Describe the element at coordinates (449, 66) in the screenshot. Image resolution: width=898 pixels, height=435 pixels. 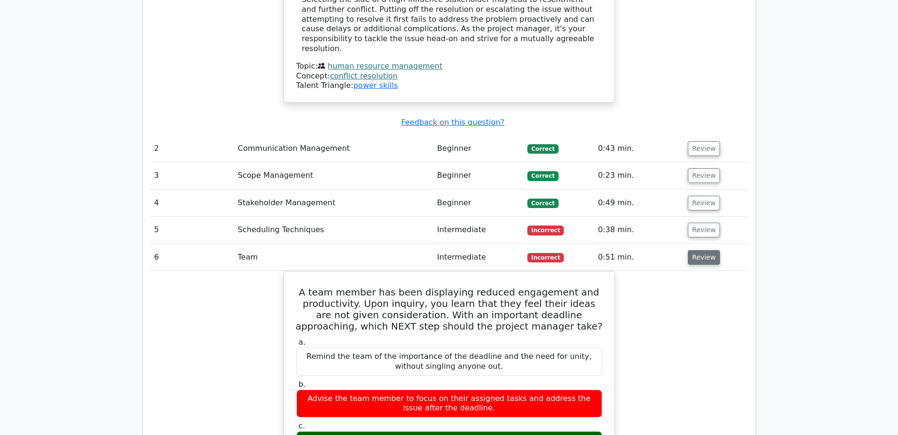
I see `div: Topic:` at that location.